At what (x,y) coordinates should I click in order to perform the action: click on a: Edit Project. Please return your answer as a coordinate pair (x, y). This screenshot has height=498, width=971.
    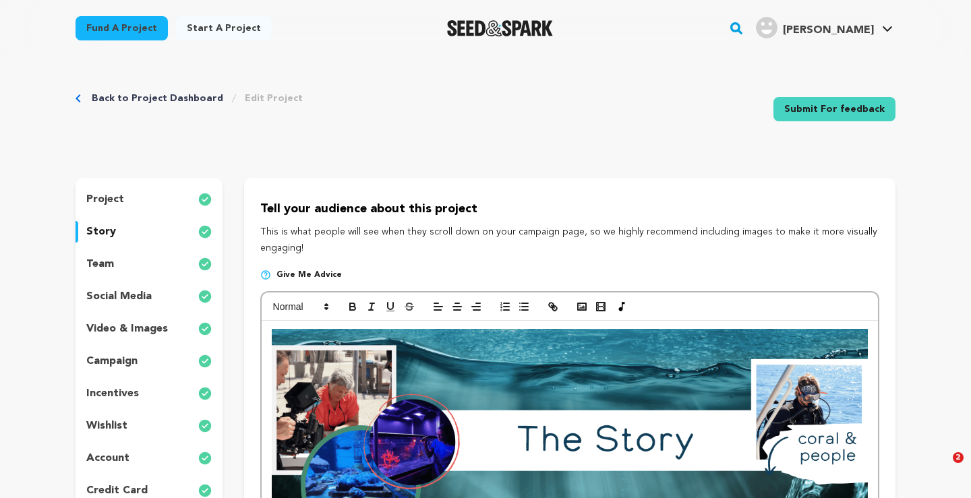
    Looking at the image, I should click on (274, 98).